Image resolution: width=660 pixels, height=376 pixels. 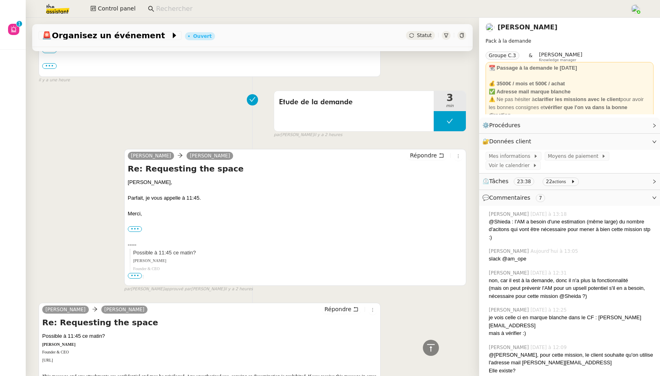 What do you see at coordinates (561, 57) in the screenshot?
I see `app-user-label: Knowledge manager` at bounding box center [561, 57].